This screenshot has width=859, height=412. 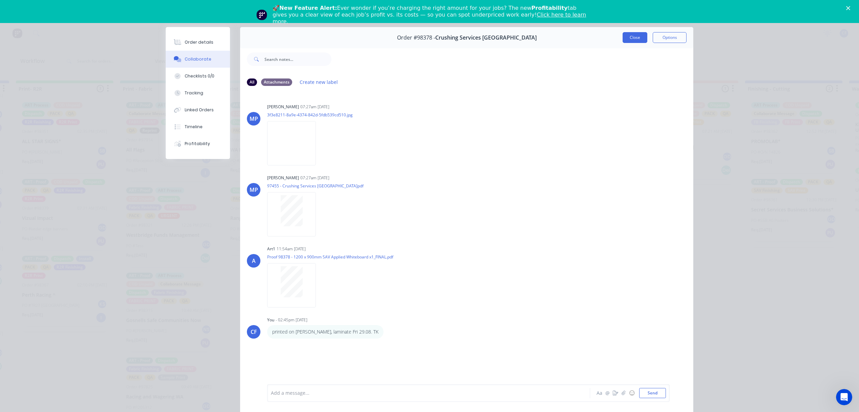 What do you see at coordinates (199, 42) in the screenshot?
I see `div: Order details` at bounding box center [199, 42].